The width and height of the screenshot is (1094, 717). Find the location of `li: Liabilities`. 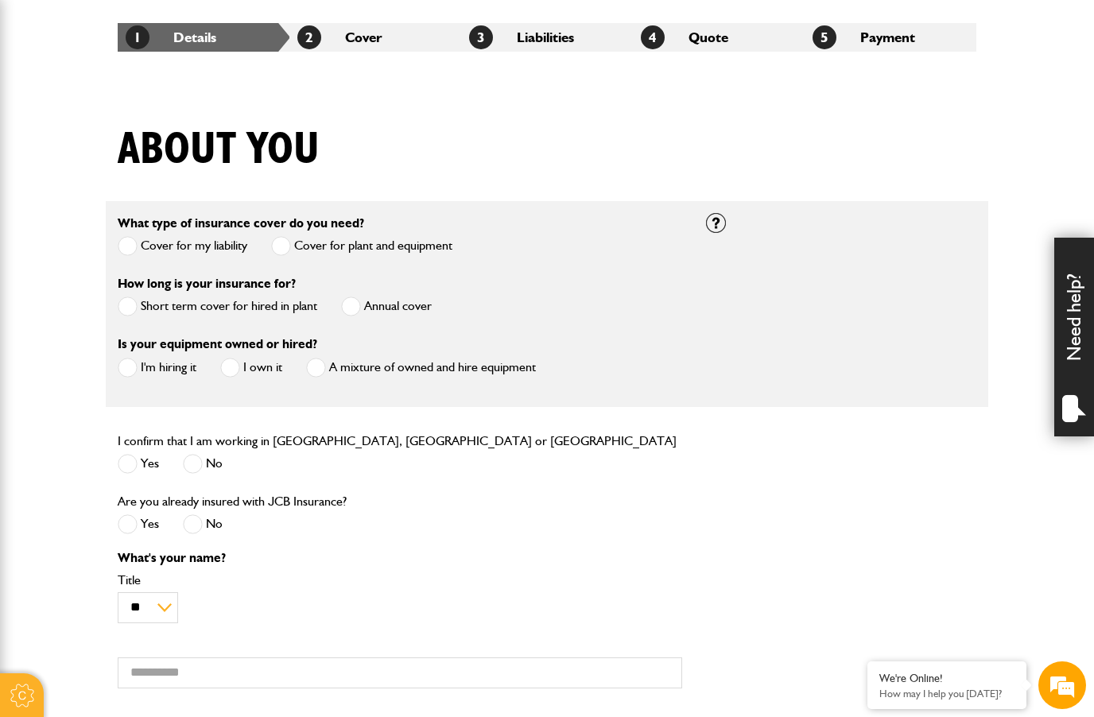

li: Liabilities is located at coordinates (547, 37).